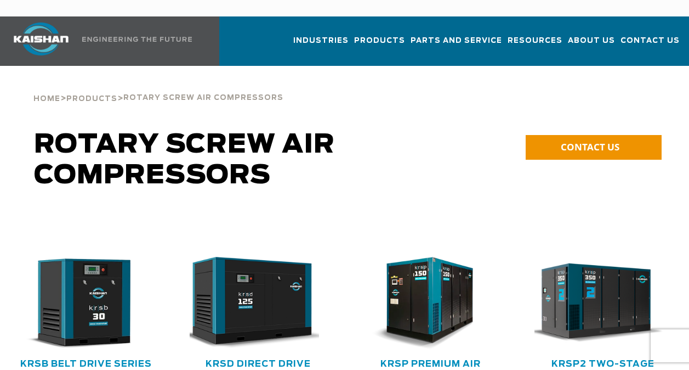 The height and width of the screenshot is (370, 689). I want to click on span: Home, so click(47, 99).